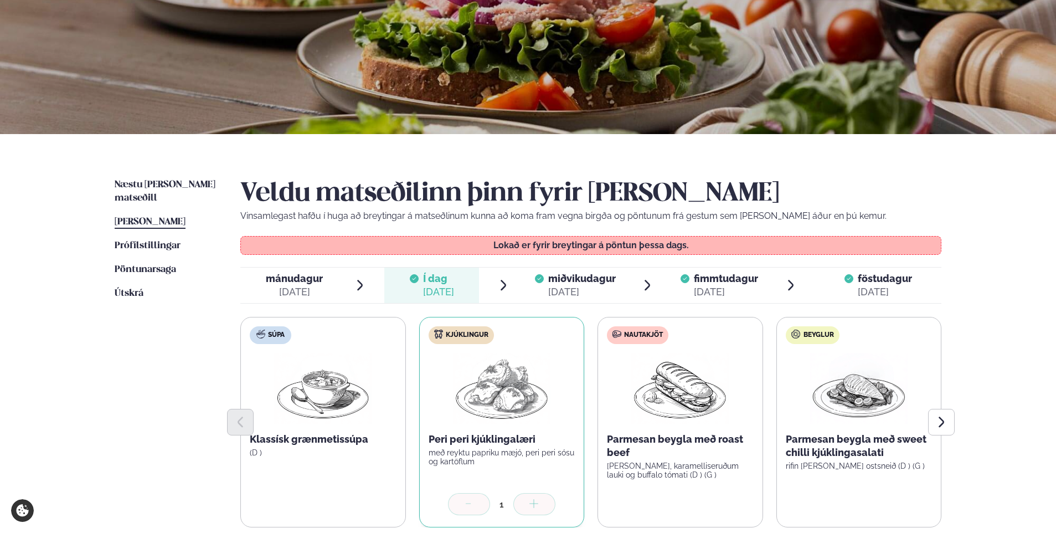 Image resolution: width=1056 pixels, height=533 pixels. I want to click on a: Cookie settings, so click(22, 510).